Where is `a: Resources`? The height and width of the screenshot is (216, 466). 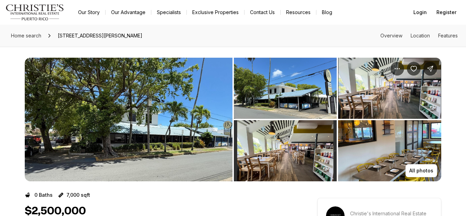 a: Resources is located at coordinates (298, 12).